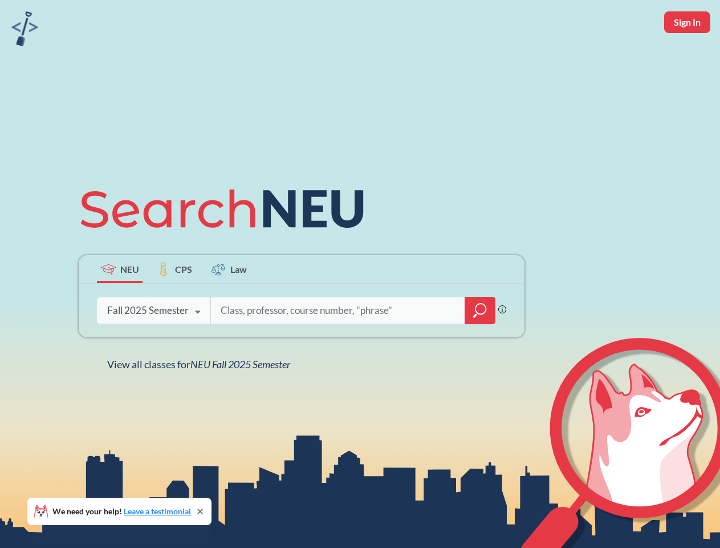 This screenshot has width=720, height=548. What do you see at coordinates (238, 269) in the screenshot?
I see `span: Law` at bounding box center [238, 269].